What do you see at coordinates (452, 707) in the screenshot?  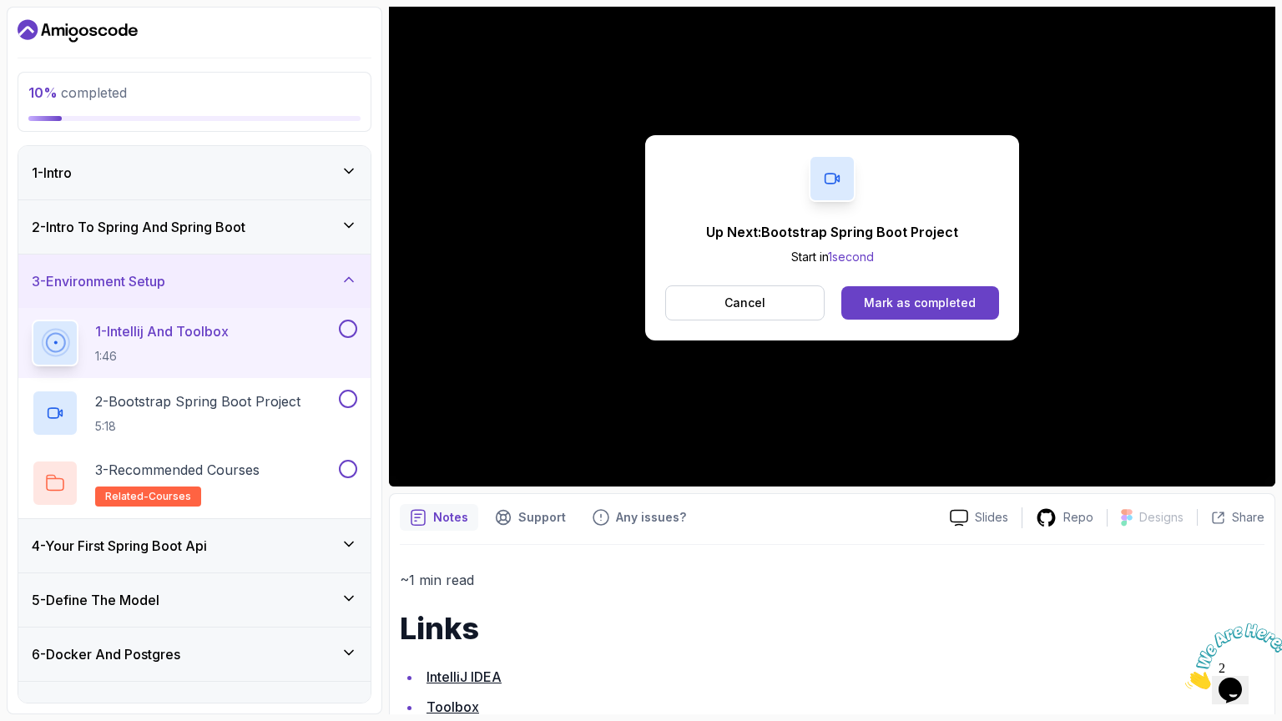 I see `a: Toolbox` at bounding box center [452, 707].